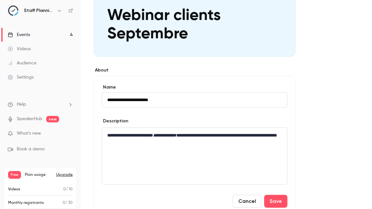 This screenshot has height=209, width=372. I want to click on button: Save, so click(276, 202).